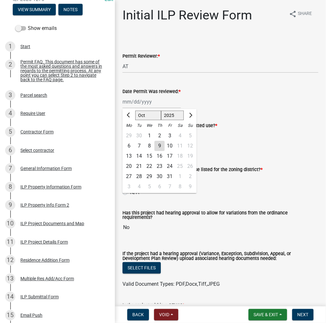 The height and width of the screenshot is (323, 326). What do you see at coordinates (10, 224) in the screenshot?
I see `div: 10` at bounding box center [10, 224].